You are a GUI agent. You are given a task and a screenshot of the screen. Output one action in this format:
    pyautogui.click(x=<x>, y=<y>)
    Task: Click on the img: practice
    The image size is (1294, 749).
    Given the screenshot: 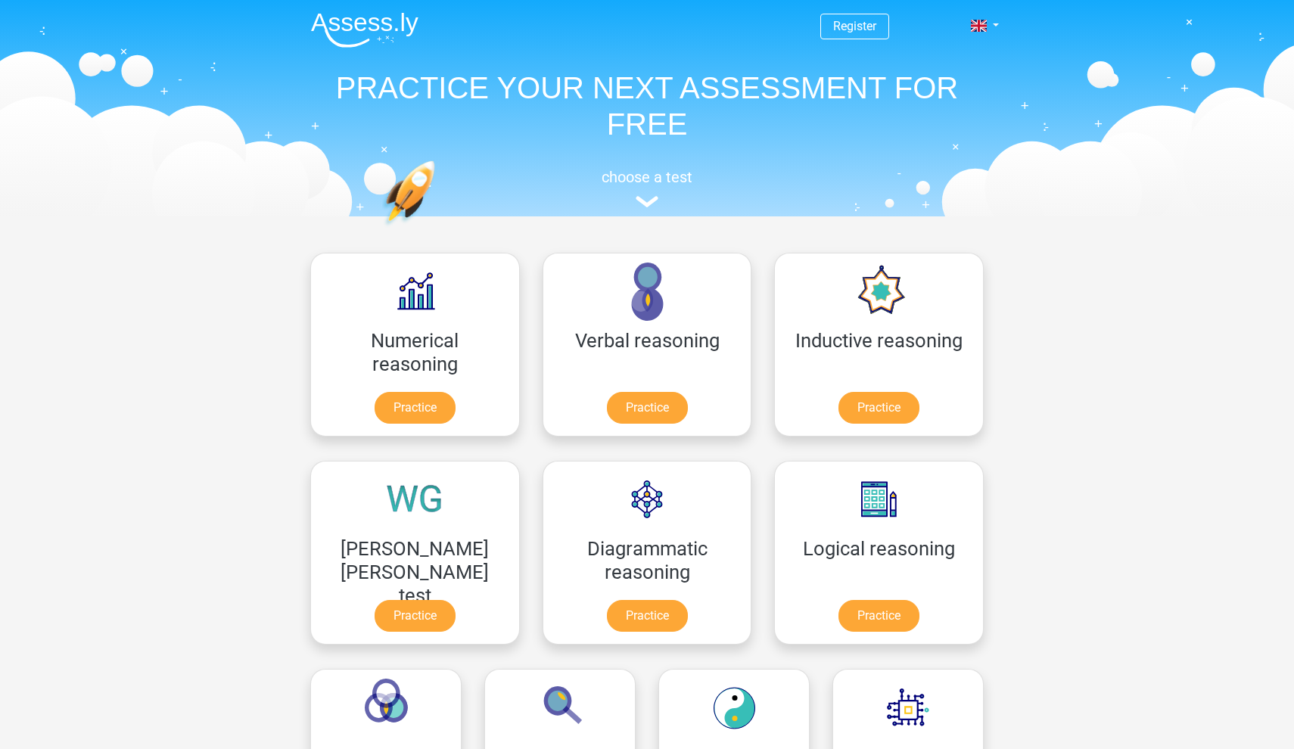 What is the action you would take?
    pyautogui.click(x=437, y=229)
    